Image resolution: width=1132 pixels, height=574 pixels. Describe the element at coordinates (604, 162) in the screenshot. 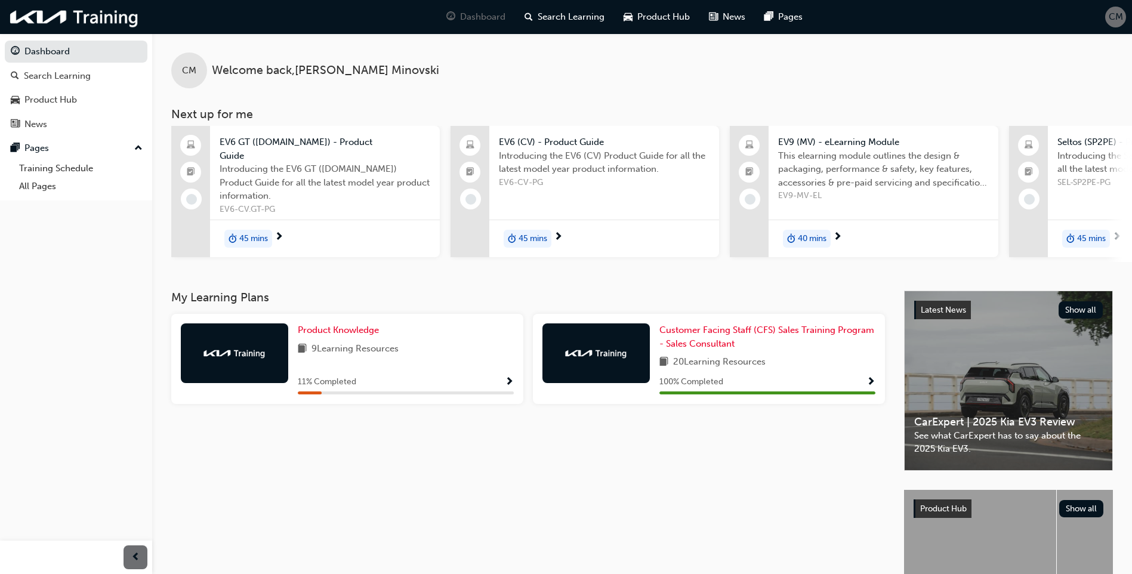

I see `span: Introducing the EV6 (CV) Product Guide for all the latest model year product information.` at that location.